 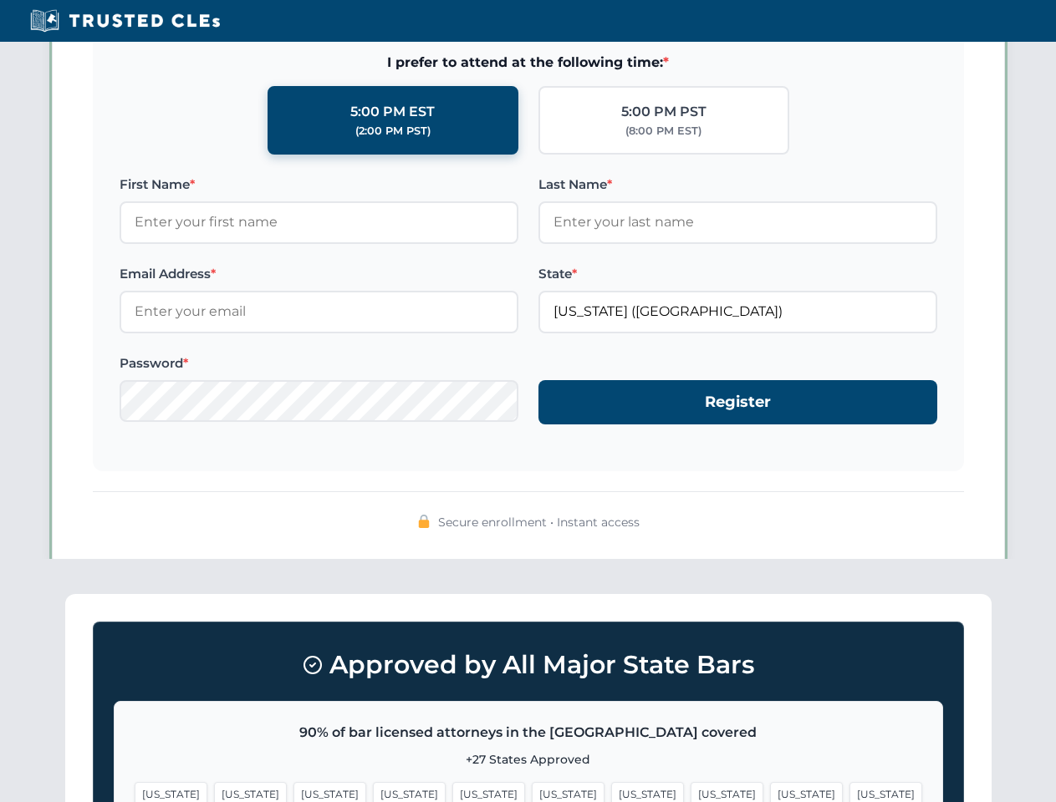 What do you see at coordinates (318, 364) in the screenshot?
I see `label: Password` at bounding box center [318, 364].